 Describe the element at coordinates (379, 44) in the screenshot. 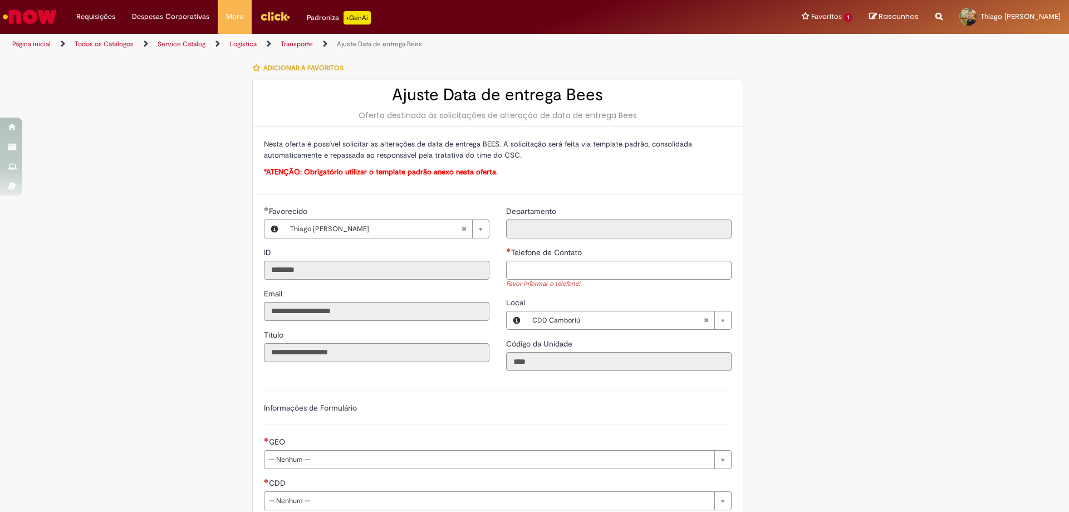

I see `a: Ajuste Data de entrega Bees` at that location.